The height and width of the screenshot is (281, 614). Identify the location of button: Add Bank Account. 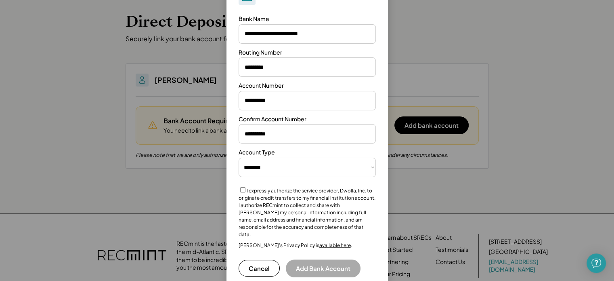
(323, 268).